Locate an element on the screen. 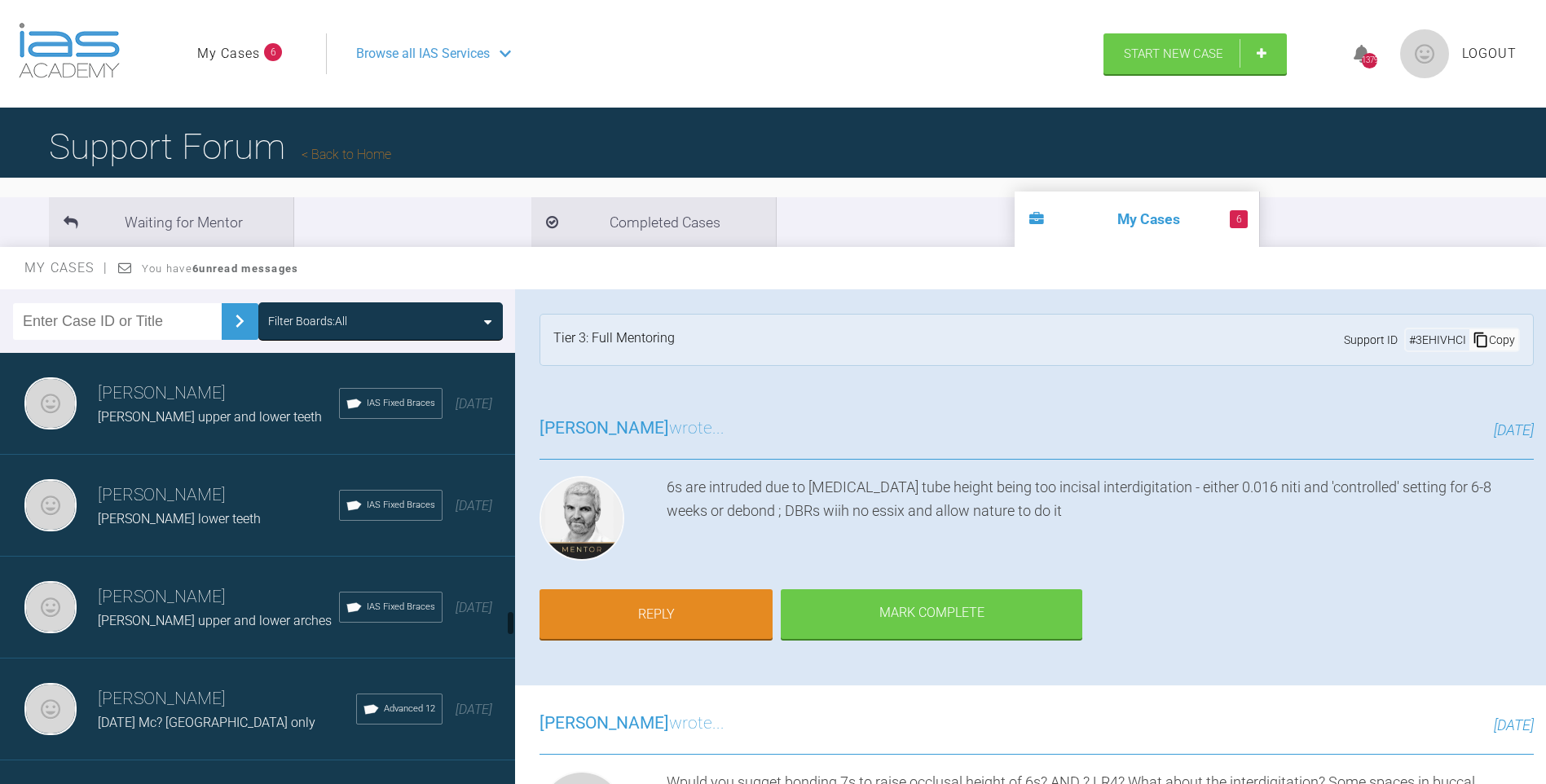 This screenshot has width=1546, height=784. li: Completed Cases is located at coordinates (654, 222).